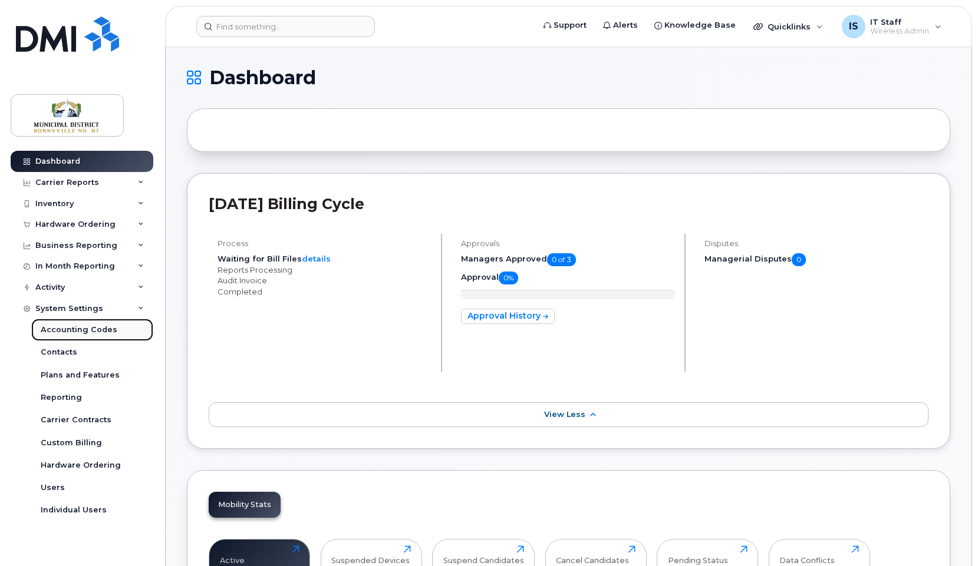  Describe the element at coordinates (507, 316) in the screenshot. I see `a: Approval History` at that location.